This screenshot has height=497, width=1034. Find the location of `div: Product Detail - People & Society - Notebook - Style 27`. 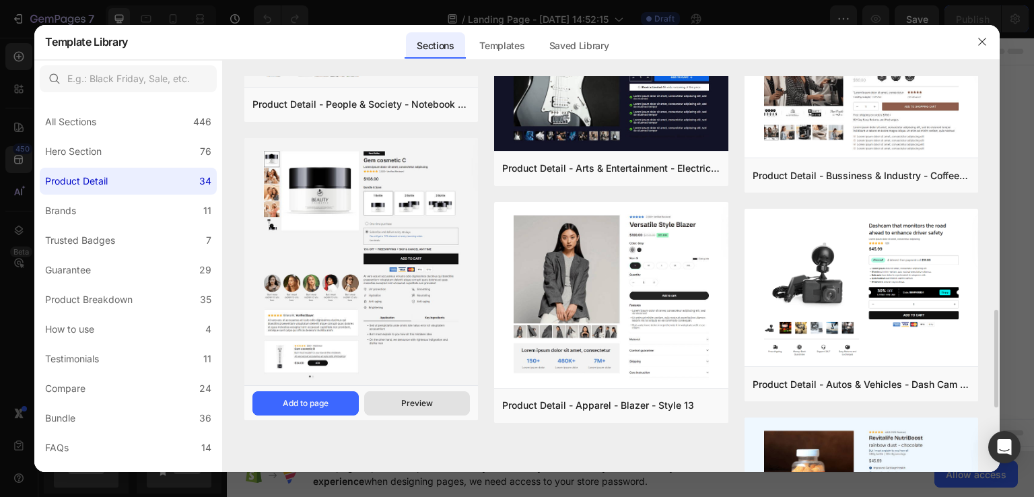

div: Product Detail - People & Society - Notebook - Style 27 is located at coordinates (361, 104).